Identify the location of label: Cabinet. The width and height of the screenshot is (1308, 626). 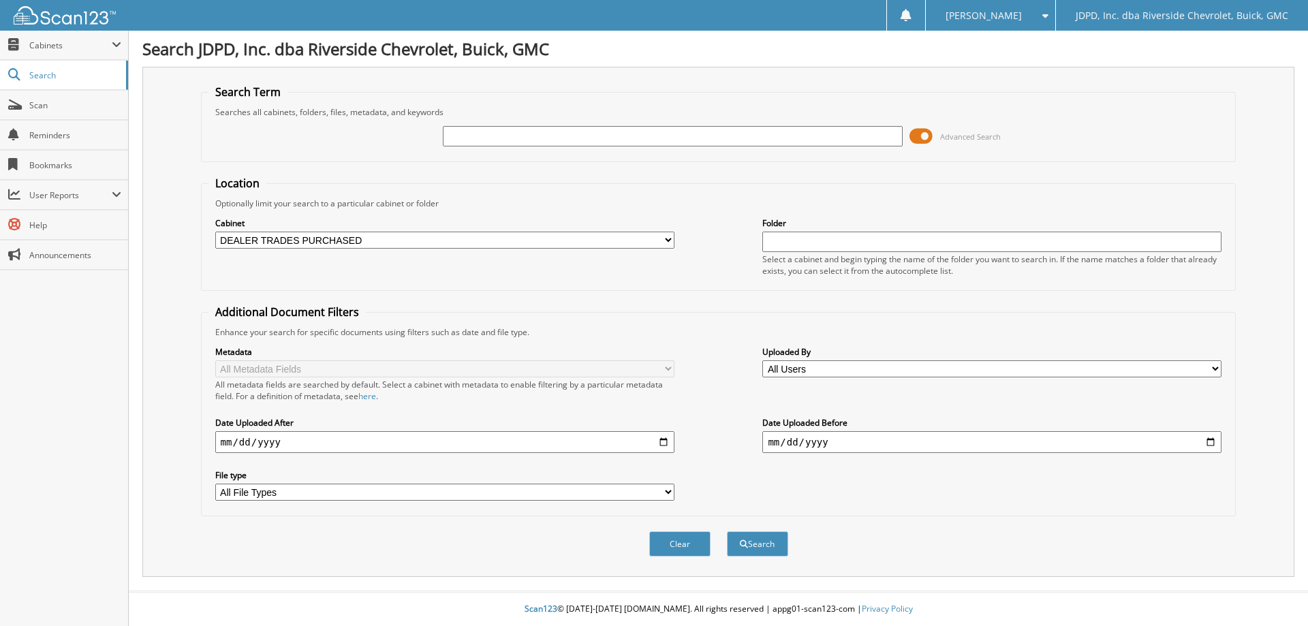
(445, 223).